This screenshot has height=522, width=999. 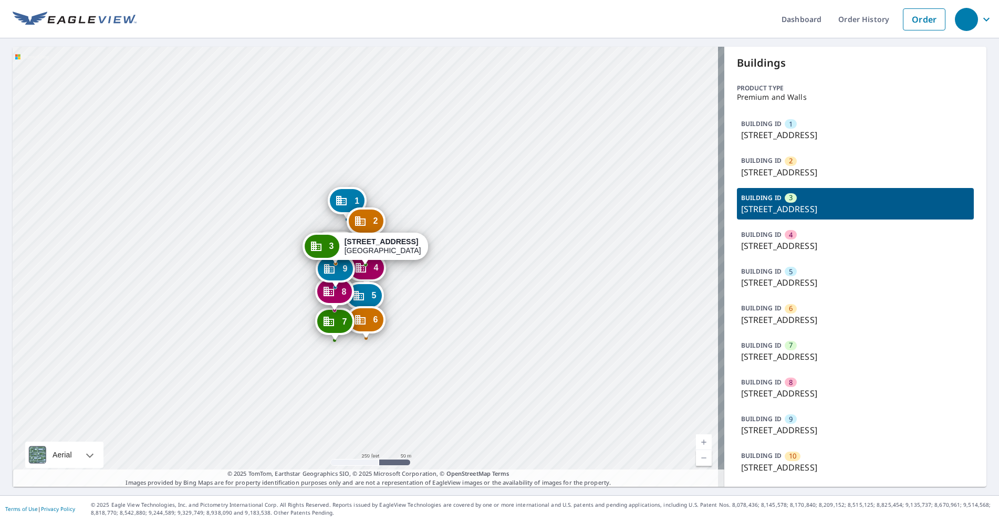 What do you see at coordinates (368, 478) in the screenshot?
I see `p: Images provided by Bing Maps are for property identification purposes only and are not a represen...` at bounding box center [368, 478].